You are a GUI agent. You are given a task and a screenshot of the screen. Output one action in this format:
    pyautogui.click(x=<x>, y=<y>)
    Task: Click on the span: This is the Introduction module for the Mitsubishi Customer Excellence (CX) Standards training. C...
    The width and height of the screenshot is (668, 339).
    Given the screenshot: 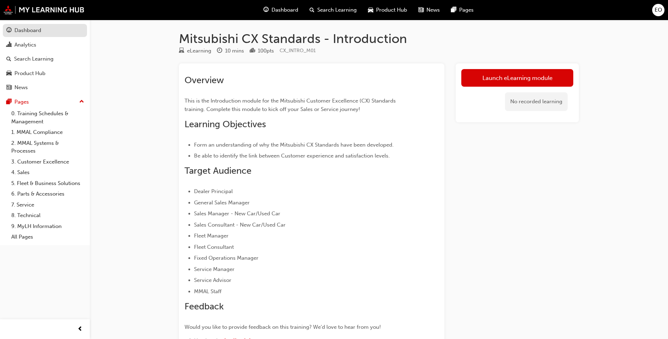 What is the action you would take?
    pyautogui.click(x=291, y=105)
    